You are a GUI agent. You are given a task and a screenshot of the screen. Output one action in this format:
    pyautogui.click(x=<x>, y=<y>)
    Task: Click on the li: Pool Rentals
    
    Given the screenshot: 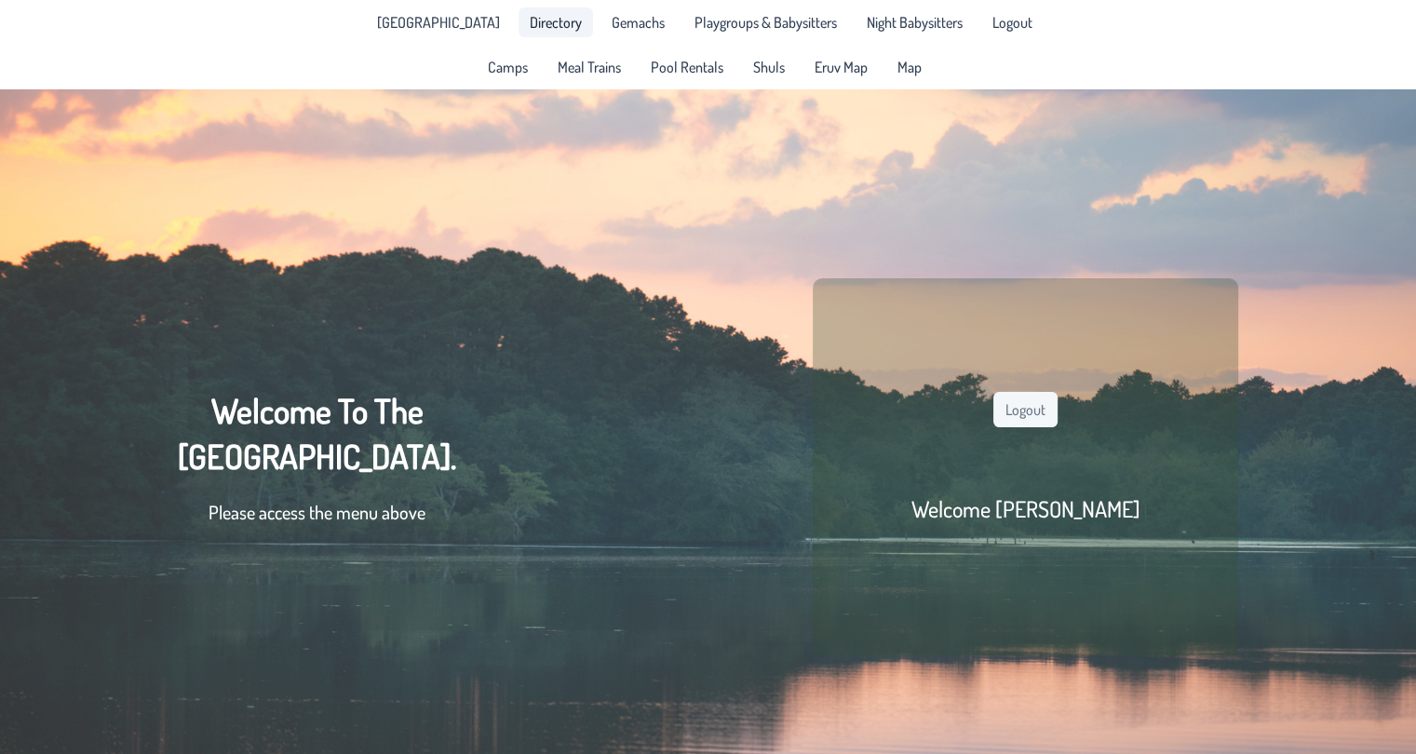 What is the action you would take?
    pyautogui.click(x=687, y=67)
    